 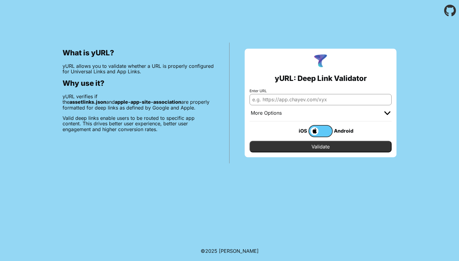 I want to click on input: e.g. https://app.chayev.com/xyx, so click(x=321, y=99).